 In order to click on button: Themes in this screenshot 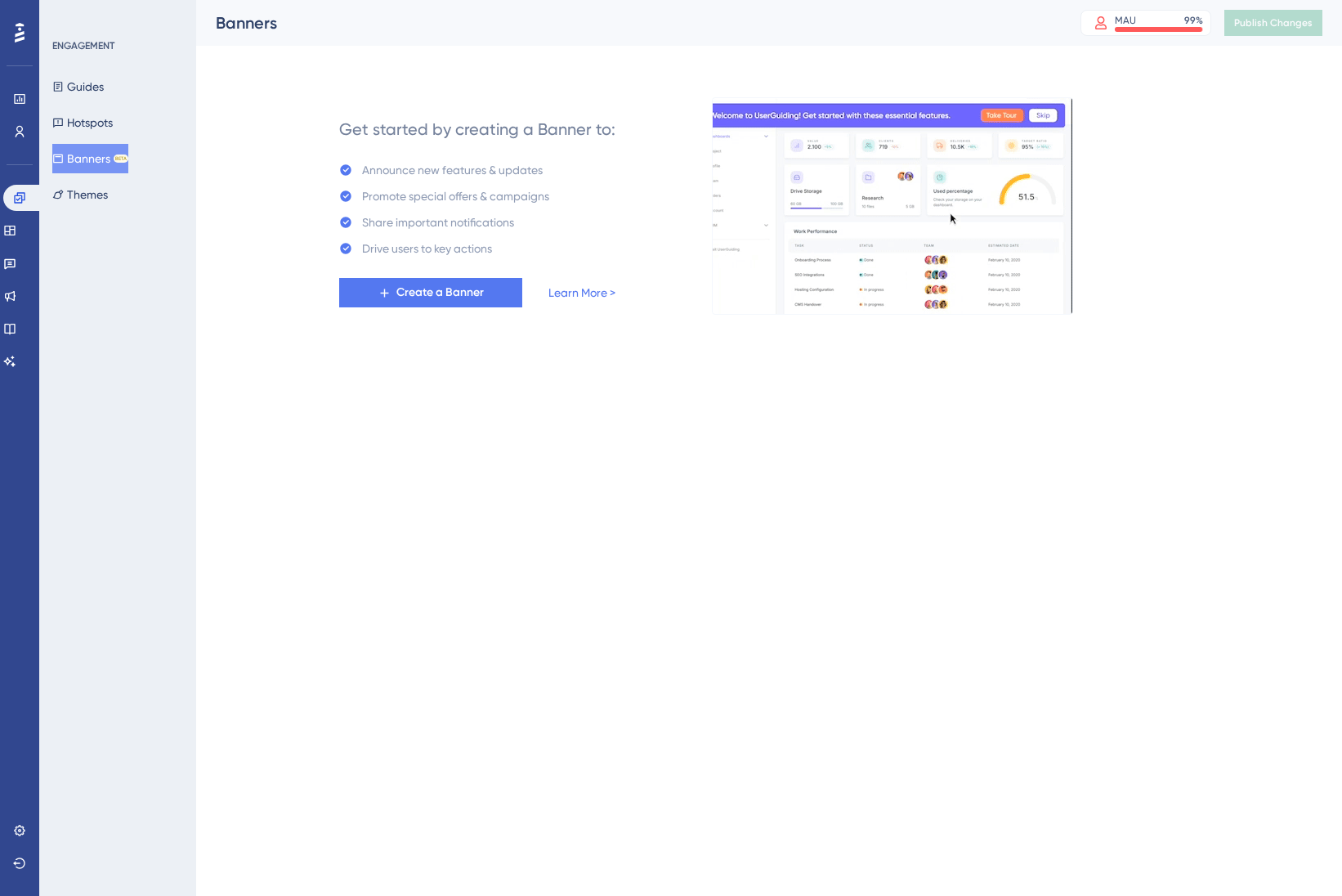, I will do `click(80, 195)`.